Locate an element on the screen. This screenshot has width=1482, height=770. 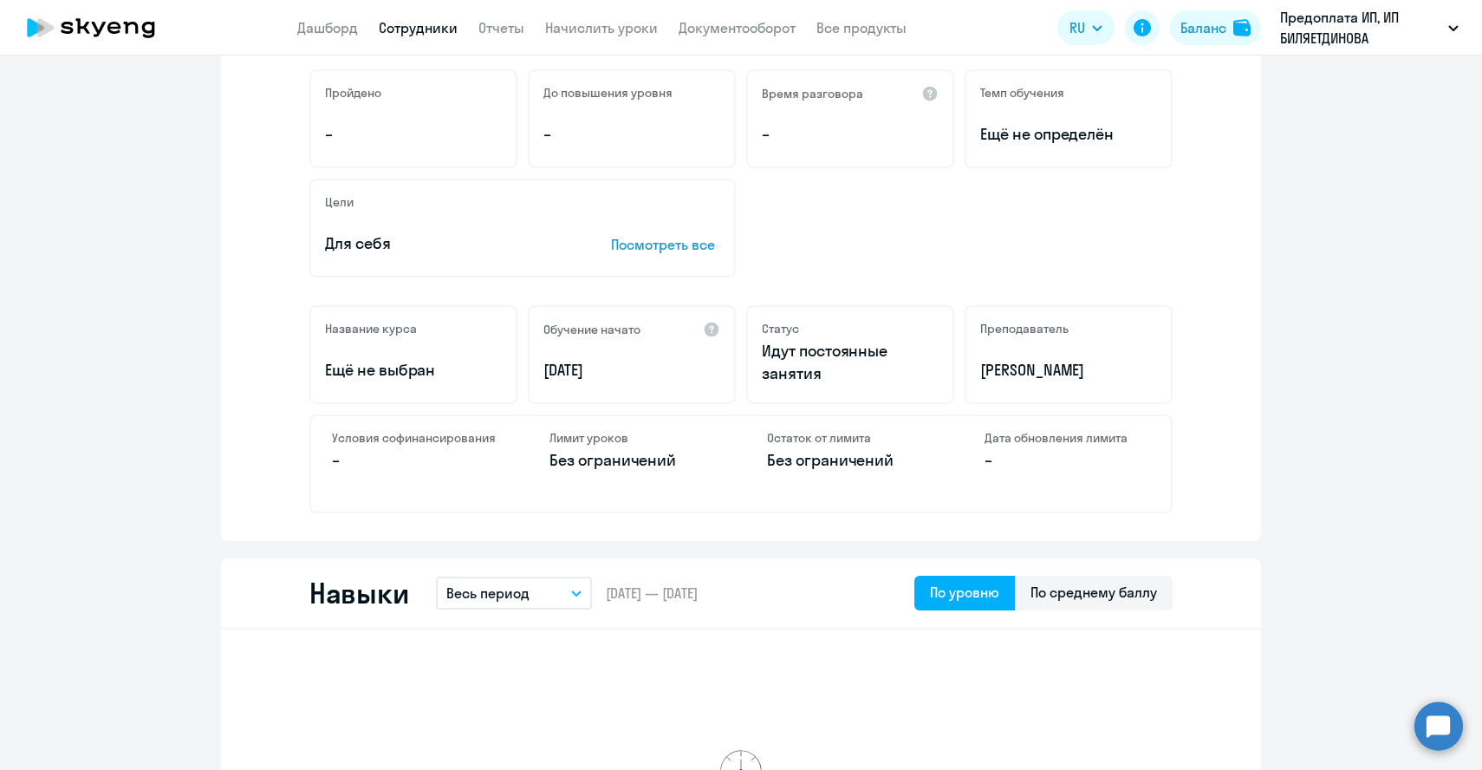
h4: Дата обновления лимита is located at coordinates (1067, 438).